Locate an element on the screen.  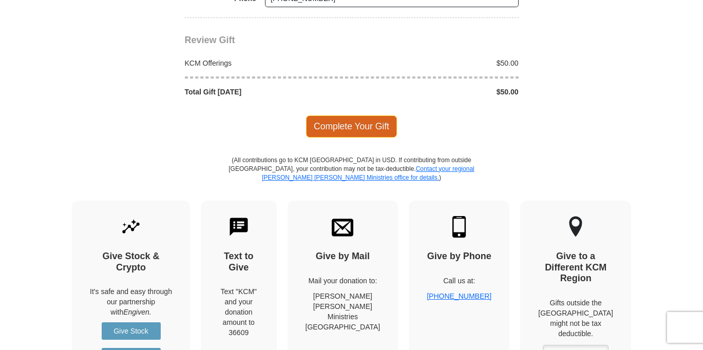
div: KCM Offerings is located at coordinates (266, 63).